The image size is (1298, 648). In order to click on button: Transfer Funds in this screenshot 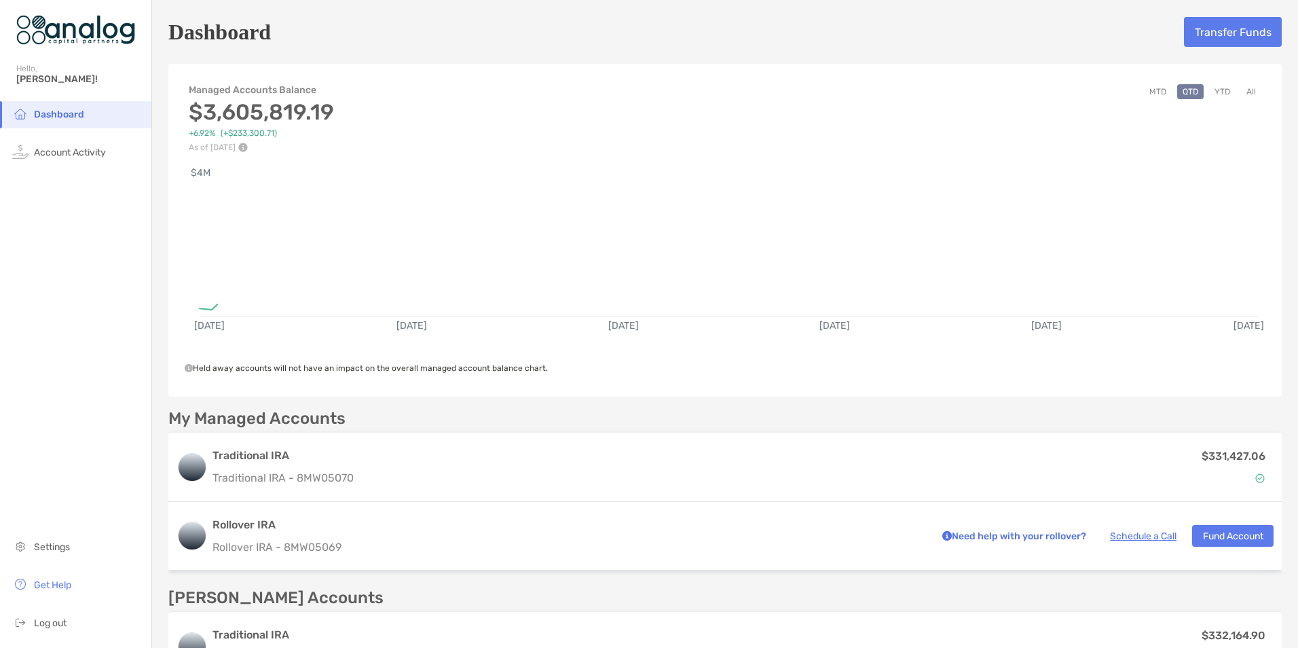, I will do `click(1233, 32)`.